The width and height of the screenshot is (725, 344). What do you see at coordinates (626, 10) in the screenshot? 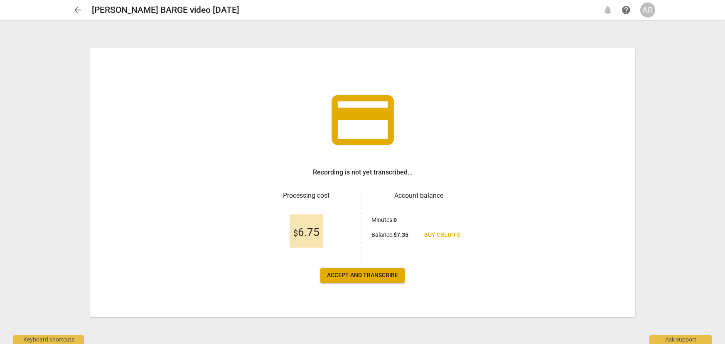
I see `a: Help` at bounding box center [626, 10].